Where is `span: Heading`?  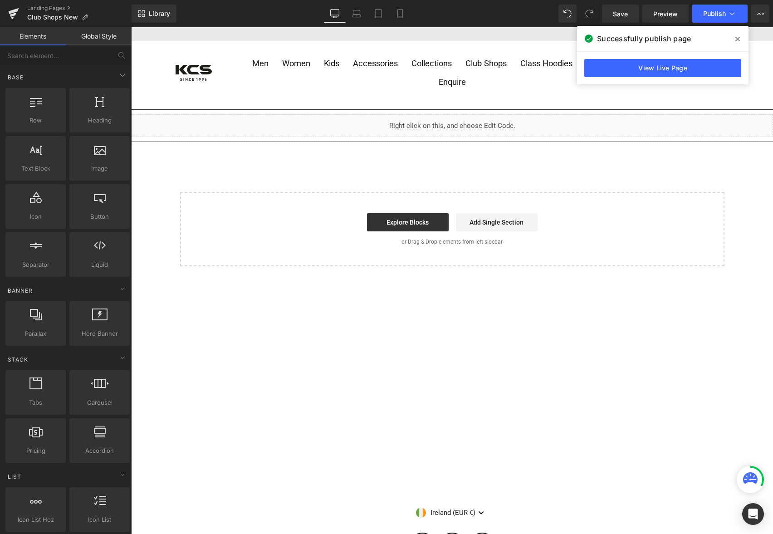
span: Heading is located at coordinates (99, 120).